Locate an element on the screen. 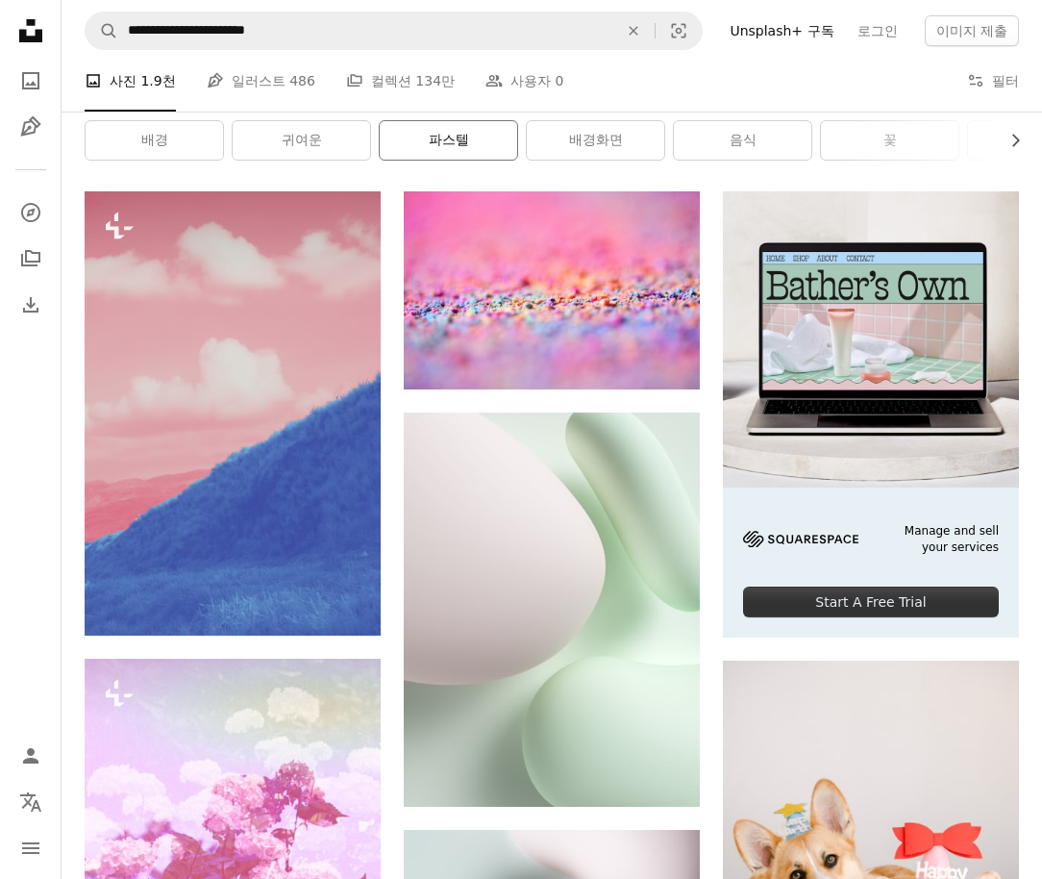  a: Manage and sell your servicesStart A Free Trial is located at coordinates (871, 414).